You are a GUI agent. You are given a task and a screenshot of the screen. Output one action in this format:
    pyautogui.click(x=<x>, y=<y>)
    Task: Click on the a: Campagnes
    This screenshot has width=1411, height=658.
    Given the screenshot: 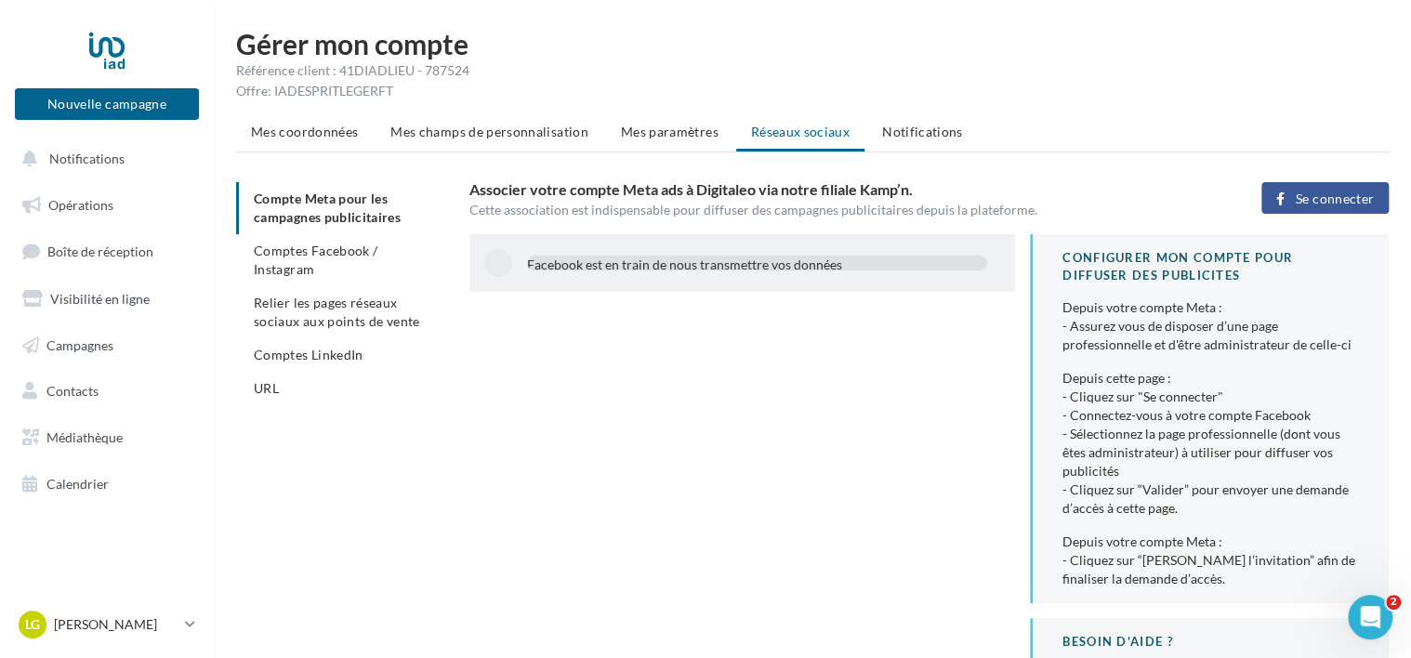 What is the action you would take?
    pyautogui.click(x=107, y=346)
    